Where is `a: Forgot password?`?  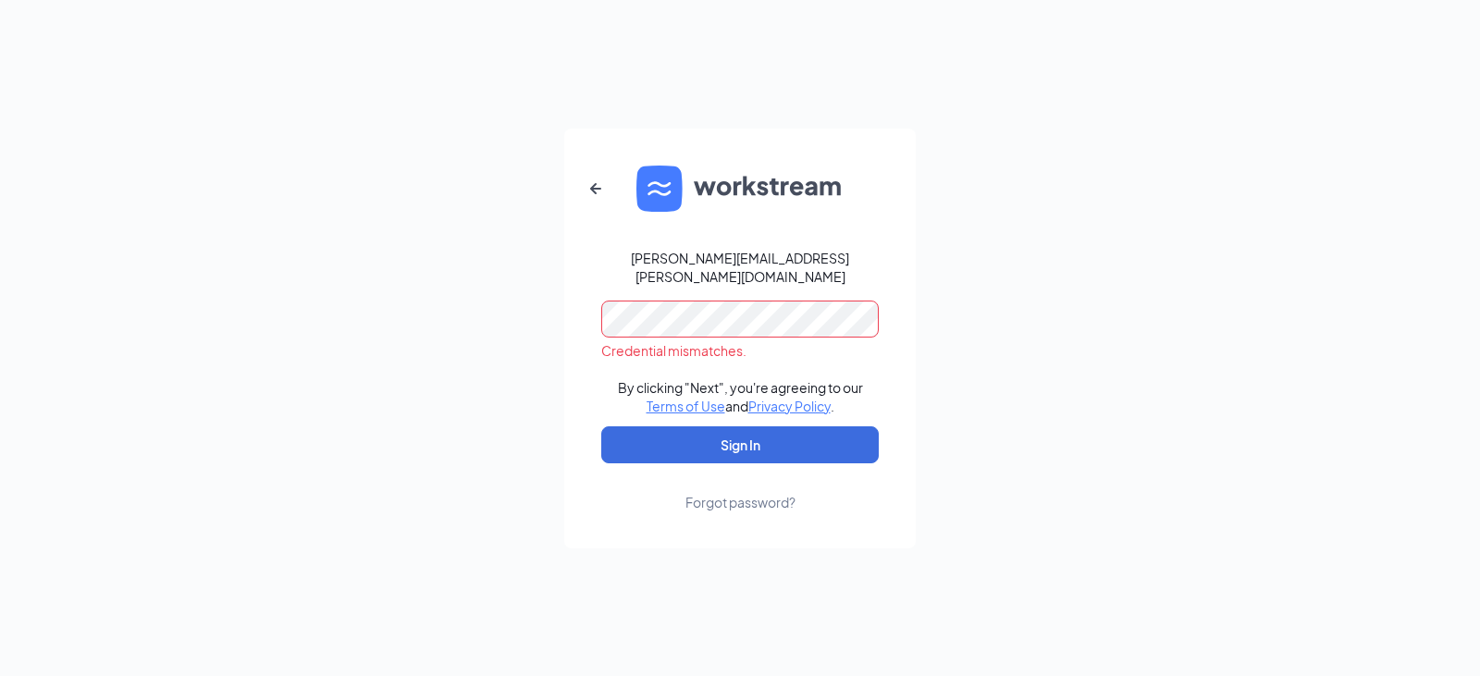
a: Forgot password? is located at coordinates (740, 487).